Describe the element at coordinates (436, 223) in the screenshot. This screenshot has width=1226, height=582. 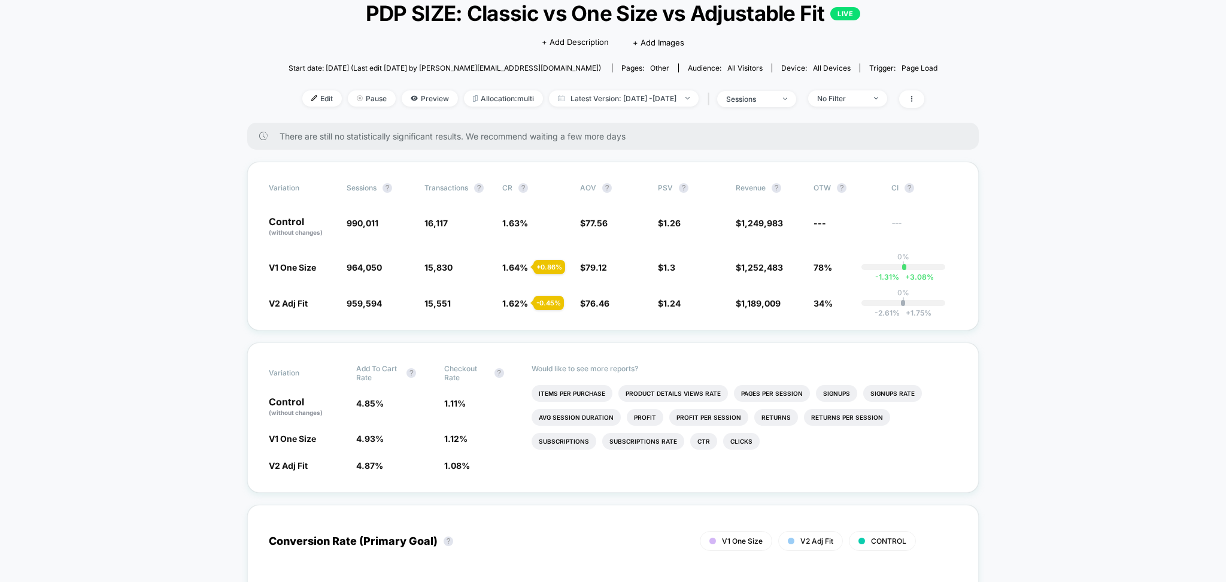
I see `span: 16,117` at that location.